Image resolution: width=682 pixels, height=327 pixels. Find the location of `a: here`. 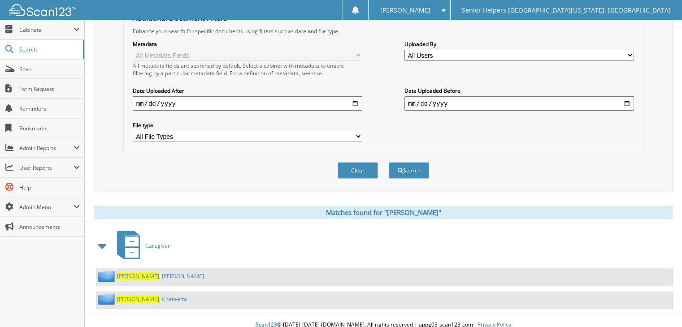

a: here is located at coordinates (316, 73).